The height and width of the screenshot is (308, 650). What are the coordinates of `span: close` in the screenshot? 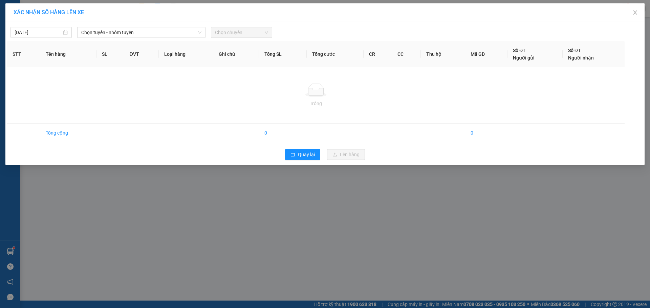 It's located at (635, 13).